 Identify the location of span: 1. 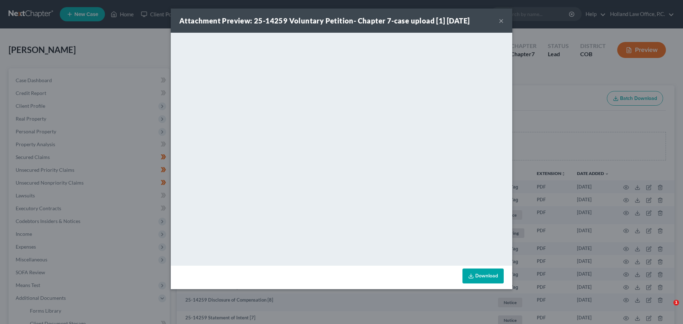
(676, 303).